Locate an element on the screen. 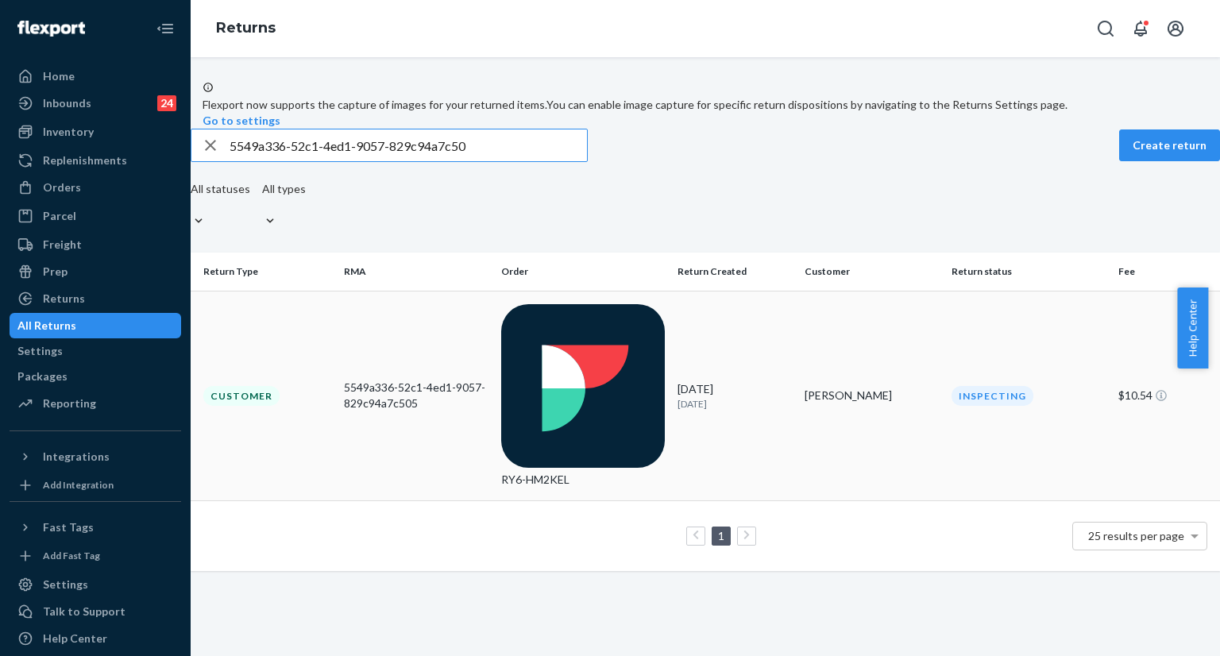 This screenshot has width=1220, height=656. button: Create return is located at coordinates (1169, 145).